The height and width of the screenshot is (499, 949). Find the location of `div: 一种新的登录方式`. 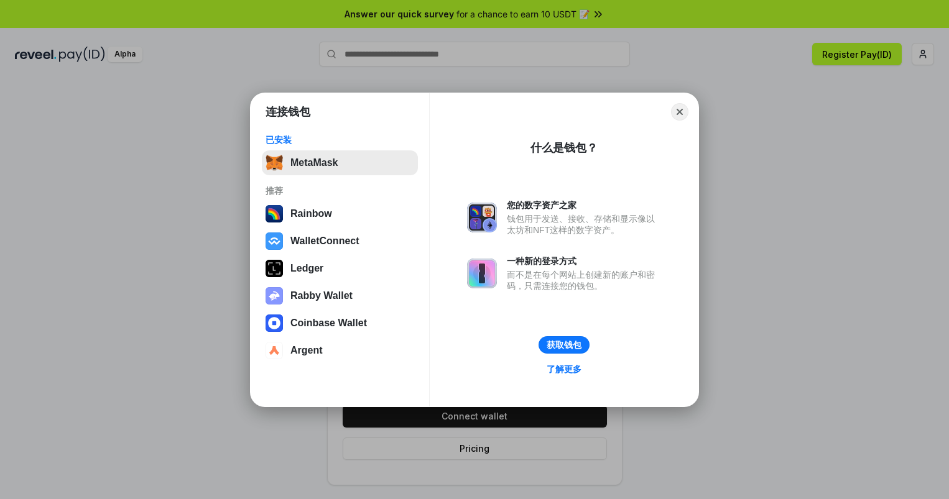

div: 一种新的登录方式 is located at coordinates (584, 261).